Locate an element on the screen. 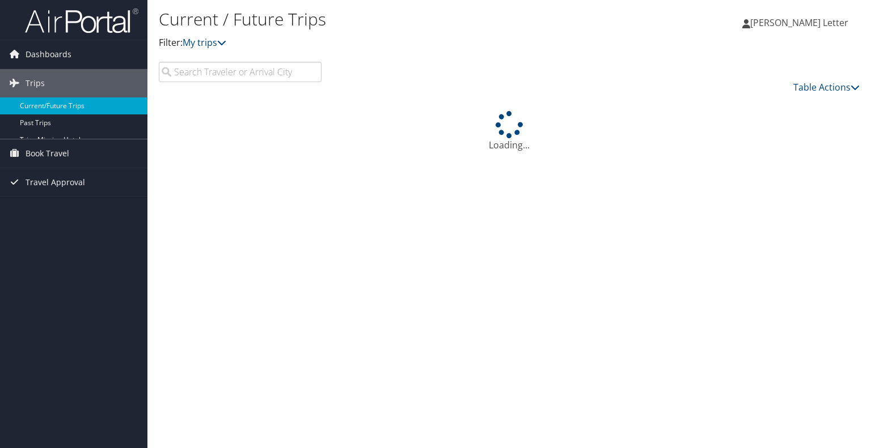 The width and height of the screenshot is (871, 448). a: Table Actions is located at coordinates (826, 87).